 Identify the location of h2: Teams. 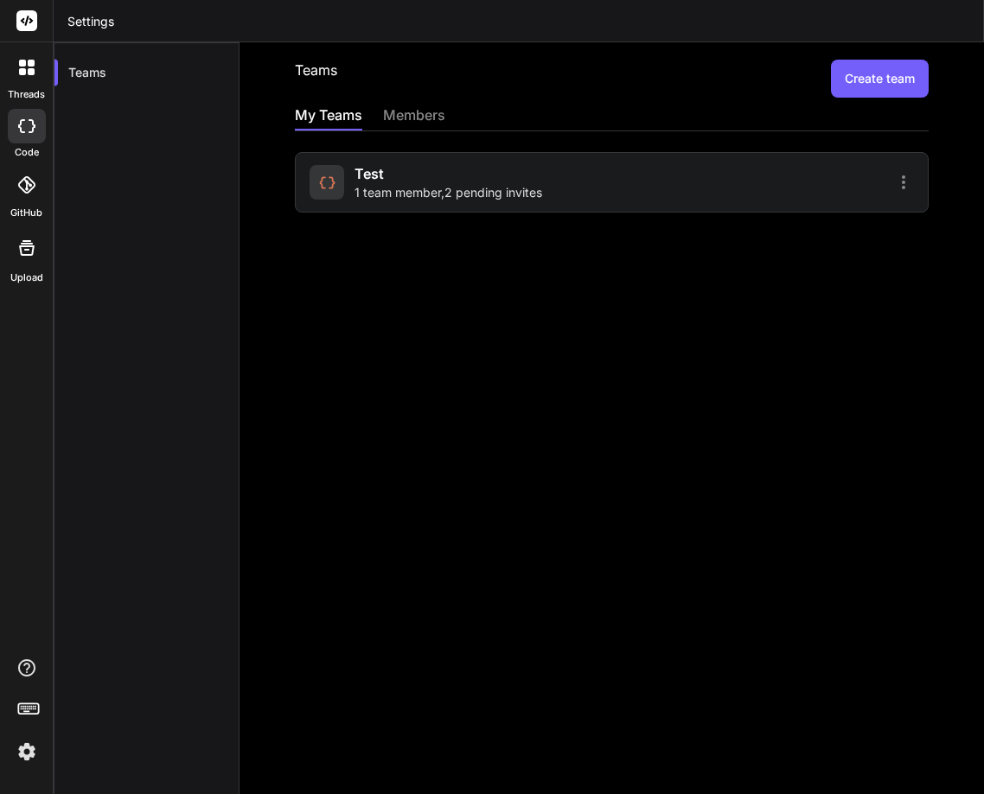
(315, 79).